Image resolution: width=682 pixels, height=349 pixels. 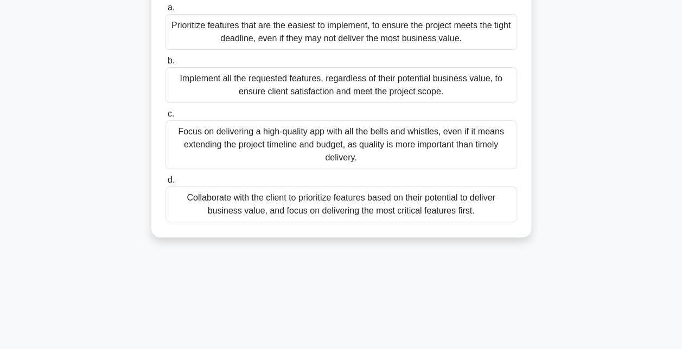 I want to click on div: Prioritize features that are the easiest to implement, to ensure the project meets the tight dead..., so click(x=341, y=32).